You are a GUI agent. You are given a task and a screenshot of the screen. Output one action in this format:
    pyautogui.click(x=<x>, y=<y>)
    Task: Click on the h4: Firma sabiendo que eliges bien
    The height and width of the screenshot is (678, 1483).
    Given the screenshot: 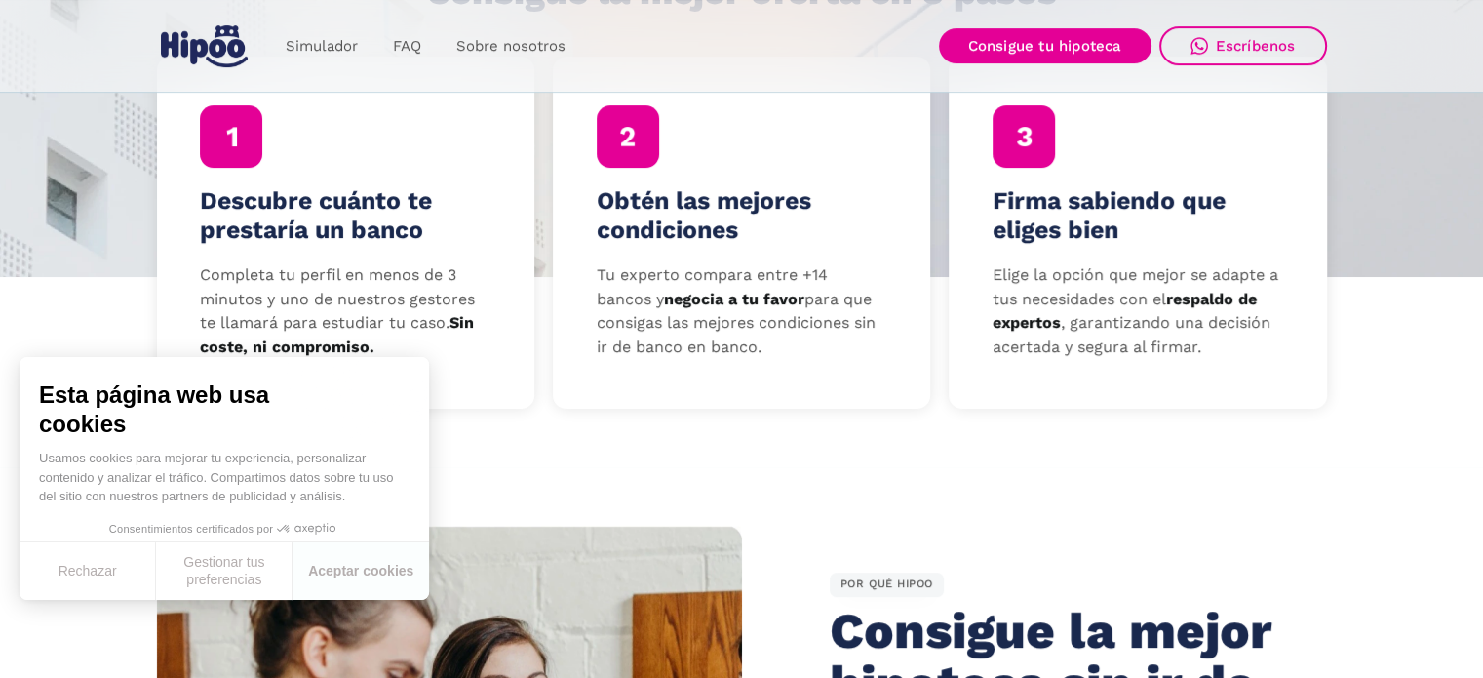 What is the action you would take?
    pyautogui.click(x=1138, y=215)
    